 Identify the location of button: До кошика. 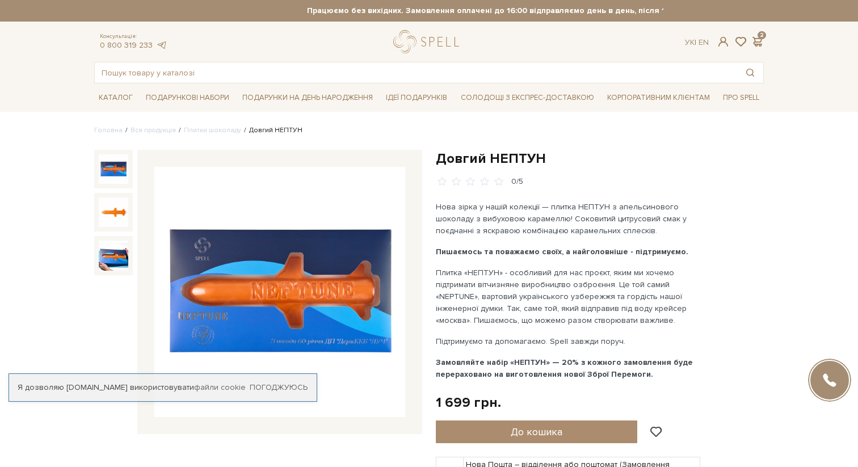
(536, 432).